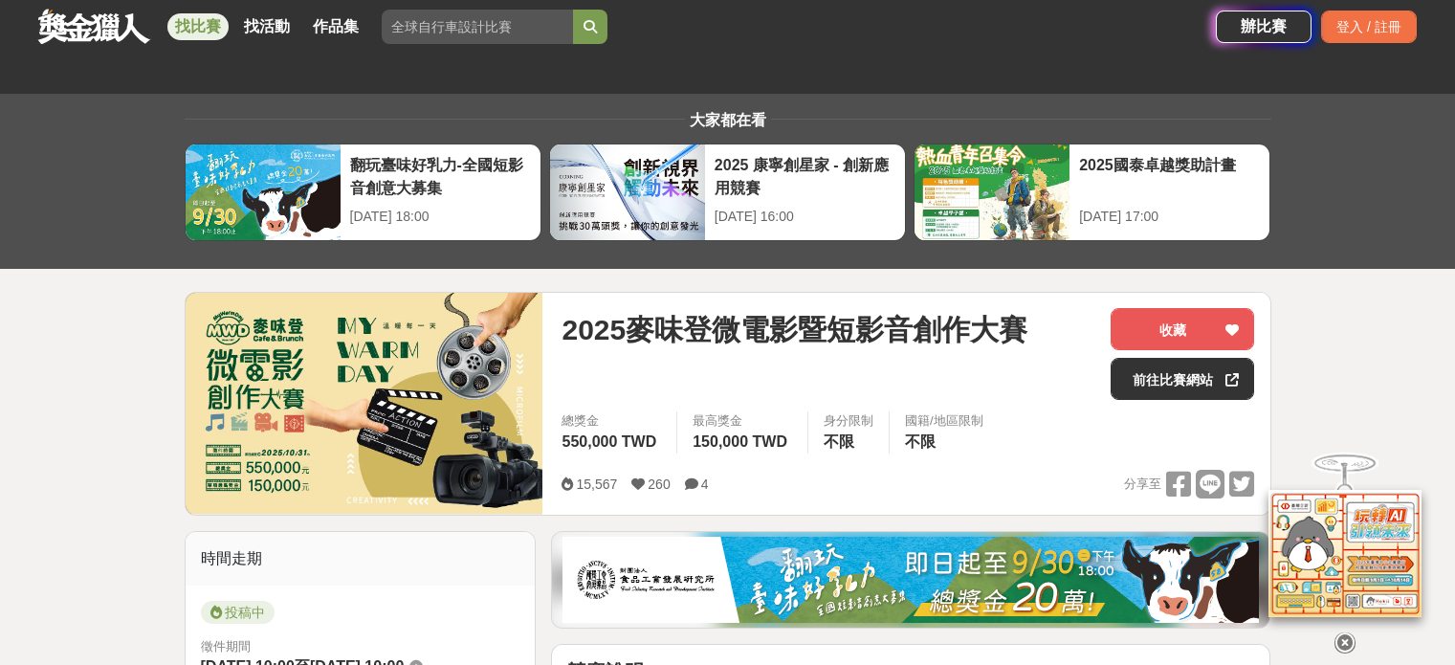 This screenshot has height=665, width=1455. What do you see at coordinates (336, 27) in the screenshot?
I see `a: 作品集` at bounding box center [336, 27].